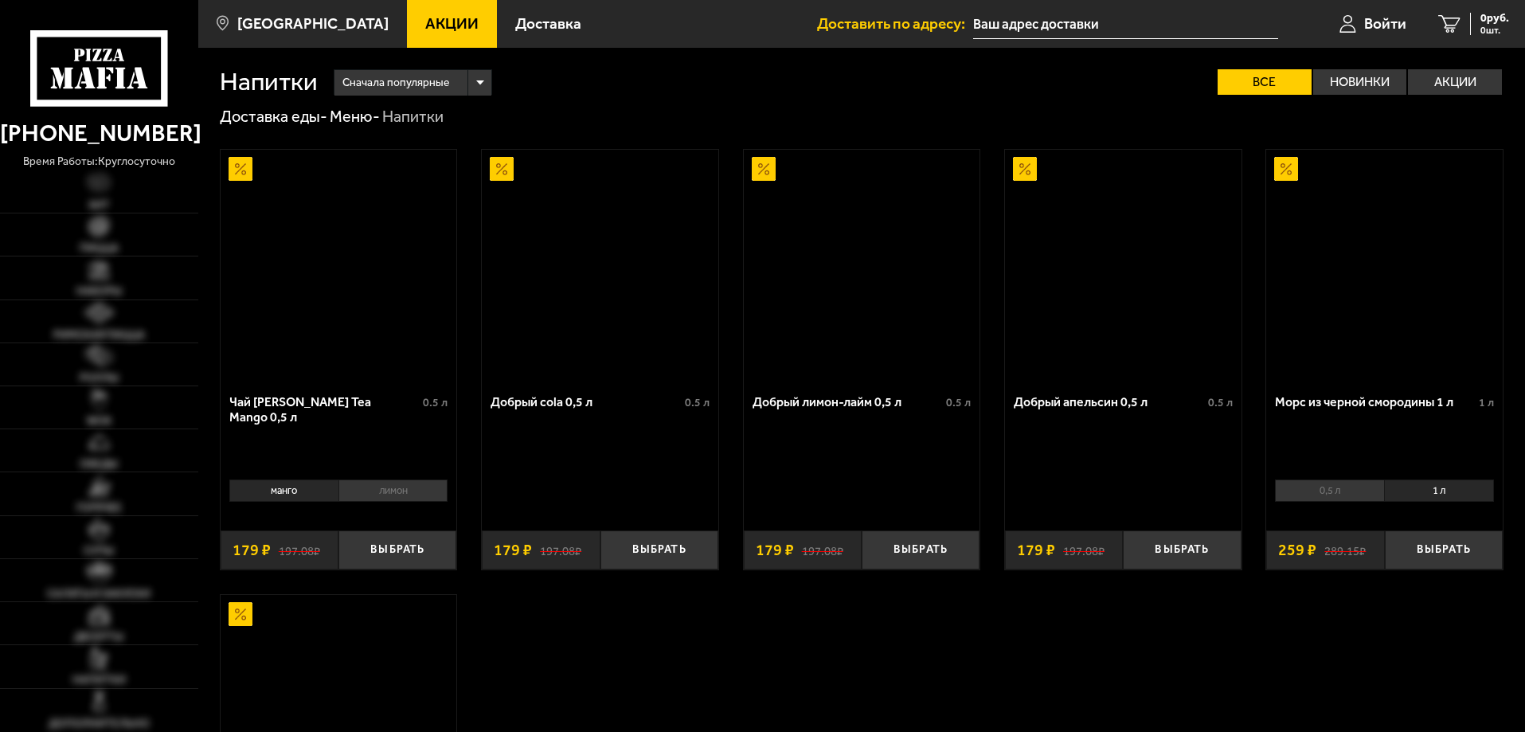 The width and height of the screenshot is (1525, 732). Describe the element at coordinates (1123, 266) in the screenshot. I see `a: АкционныйДобрый апельсин 0,5 л` at that location.